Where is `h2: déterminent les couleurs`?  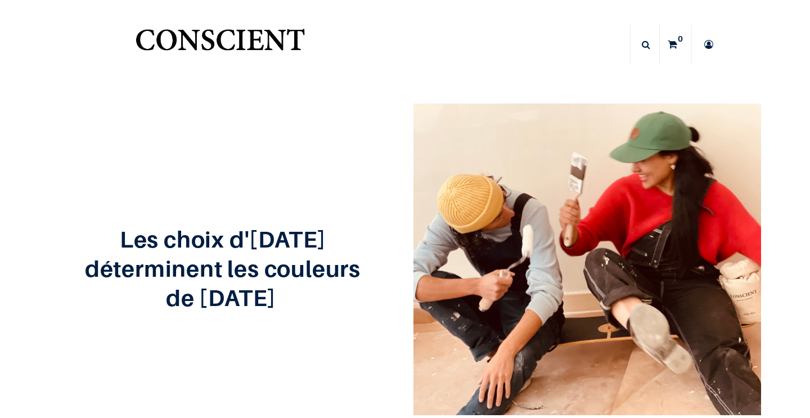
h2: déterminent les couleurs is located at coordinates (223, 268).